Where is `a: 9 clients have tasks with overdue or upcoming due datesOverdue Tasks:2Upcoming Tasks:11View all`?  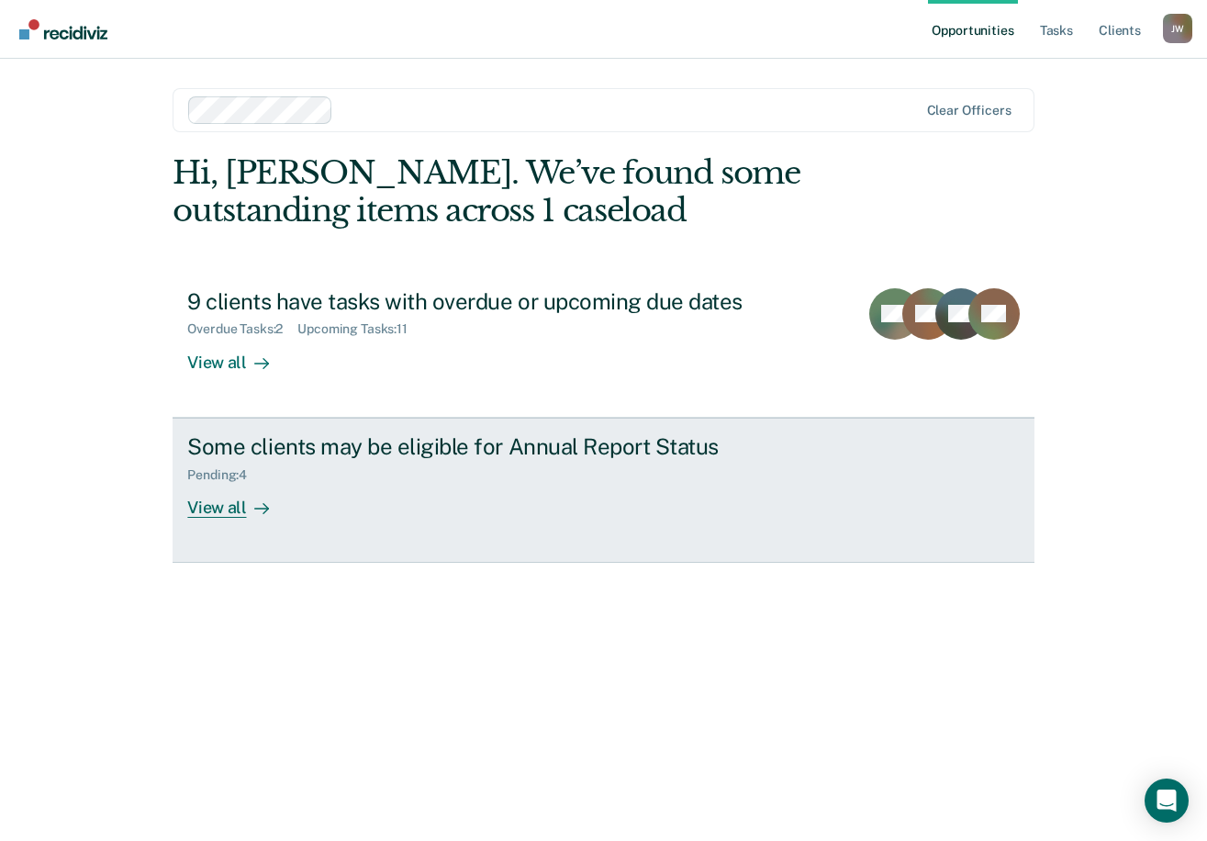
a: 9 clients have tasks with overdue or upcoming due datesOverdue Tasks:2Upcoming Tasks:11View all is located at coordinates (603, 345).